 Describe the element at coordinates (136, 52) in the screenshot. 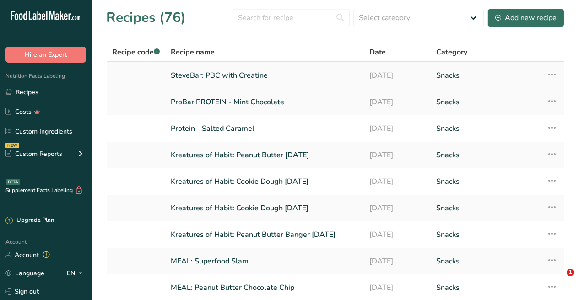

I see `span: Recipe code` at that location.